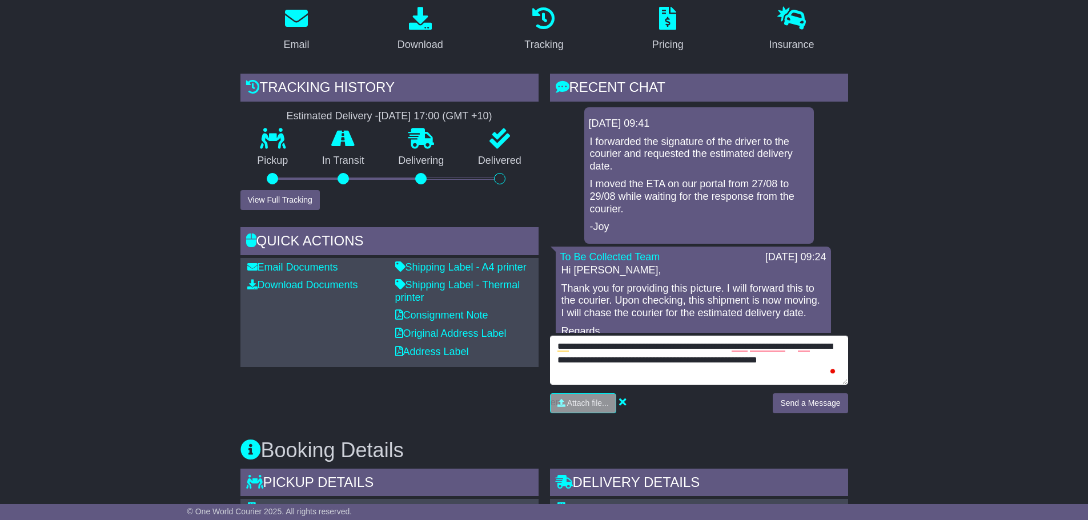  What do you see at coordinates (343, 161) in the screenshot?
I see `p: In Transit` at bounding box center [343, 161].